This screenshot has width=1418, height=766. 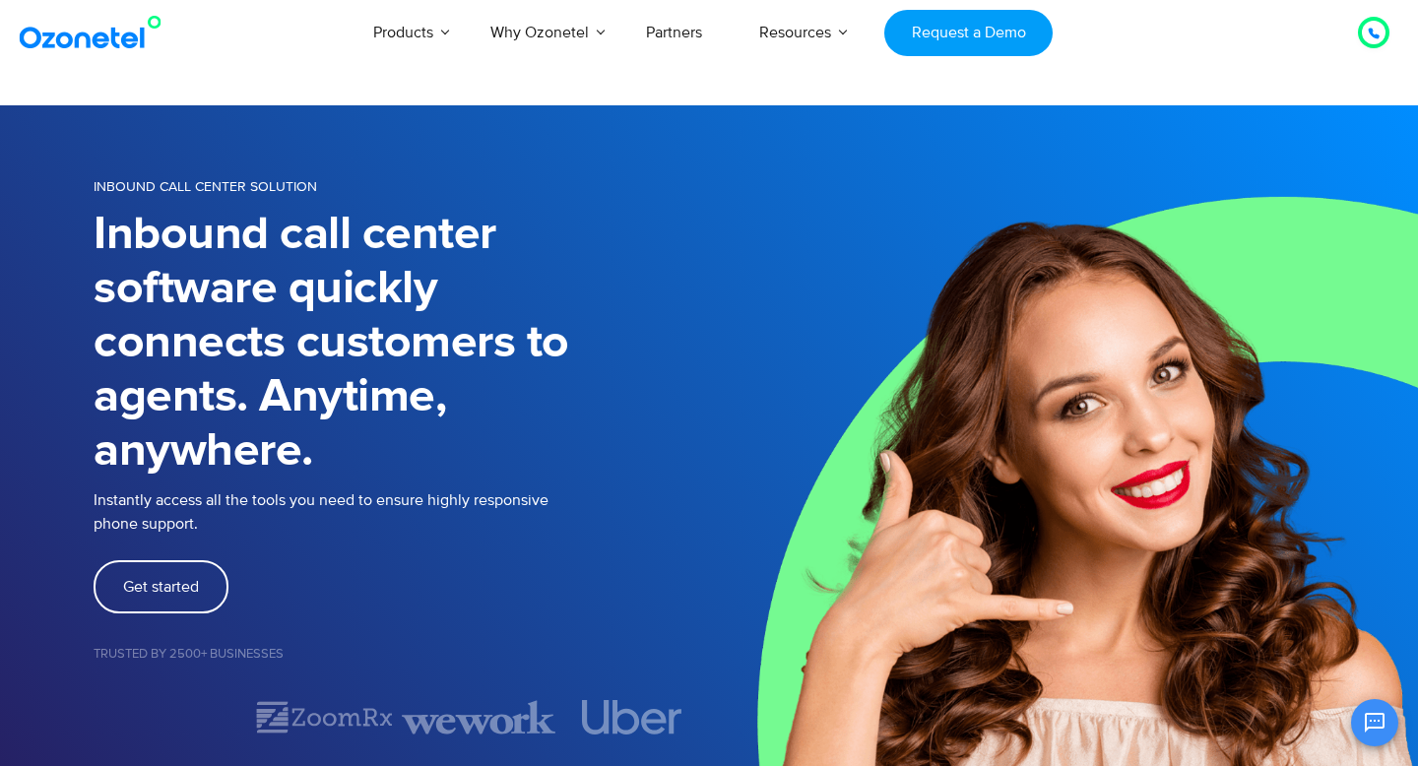 What do you see at coordinates (632, 717) in the screenshot?
I see `img: uber` at bounding box center [632, 717].